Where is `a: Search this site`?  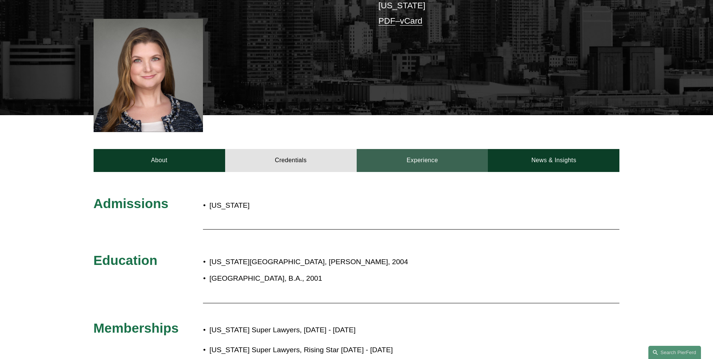 a: Search this site is located at coordinates (675, 352).